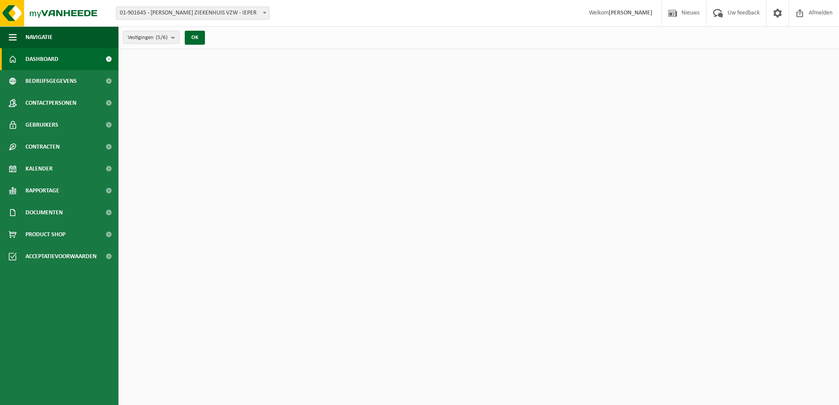 The width and height of the screenshot is (839, 405). What do you see at coordinates (42, 125) in the screenshot?
I see `span: Gebruikers` at bounding box center [42, 125].